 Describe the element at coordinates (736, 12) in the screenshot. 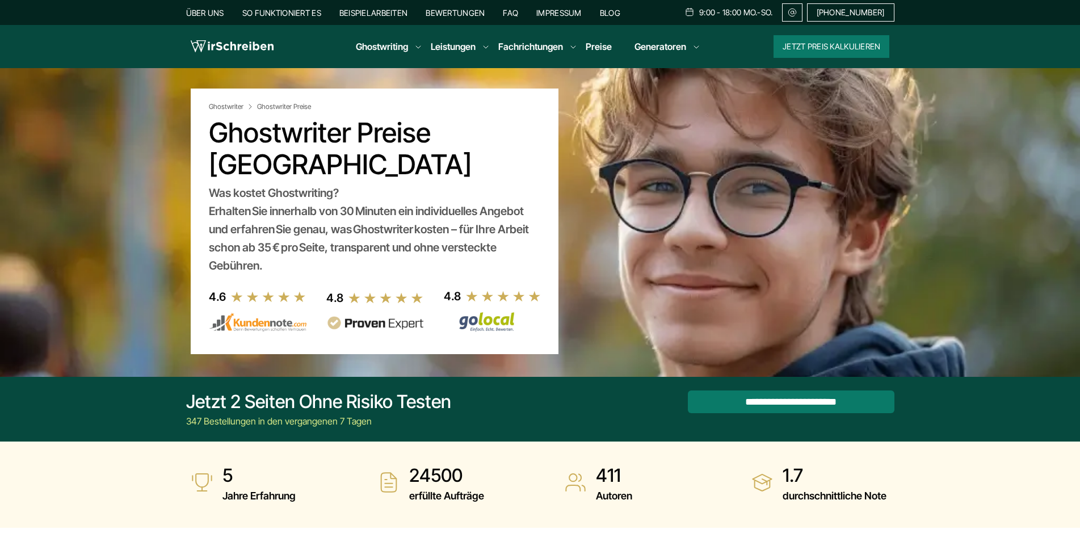

I see `span: 9:00 - 18:00 Mo.-So.` at that location.